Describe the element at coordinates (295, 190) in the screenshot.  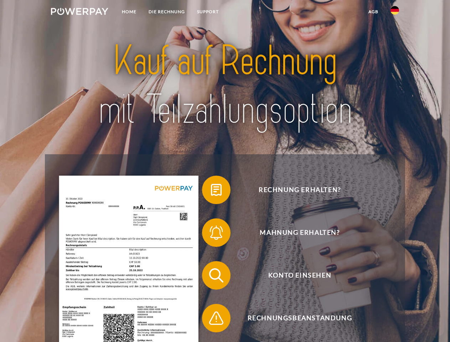
I see `button: Rechnung erhalten?` at that location.